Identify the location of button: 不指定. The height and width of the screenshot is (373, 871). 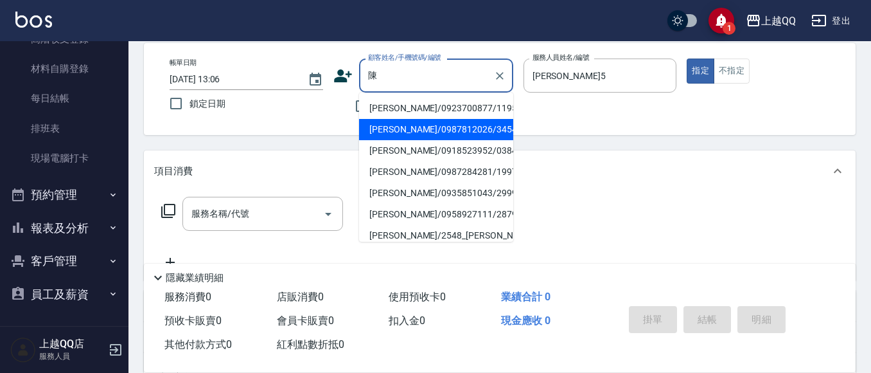
(732, 71).